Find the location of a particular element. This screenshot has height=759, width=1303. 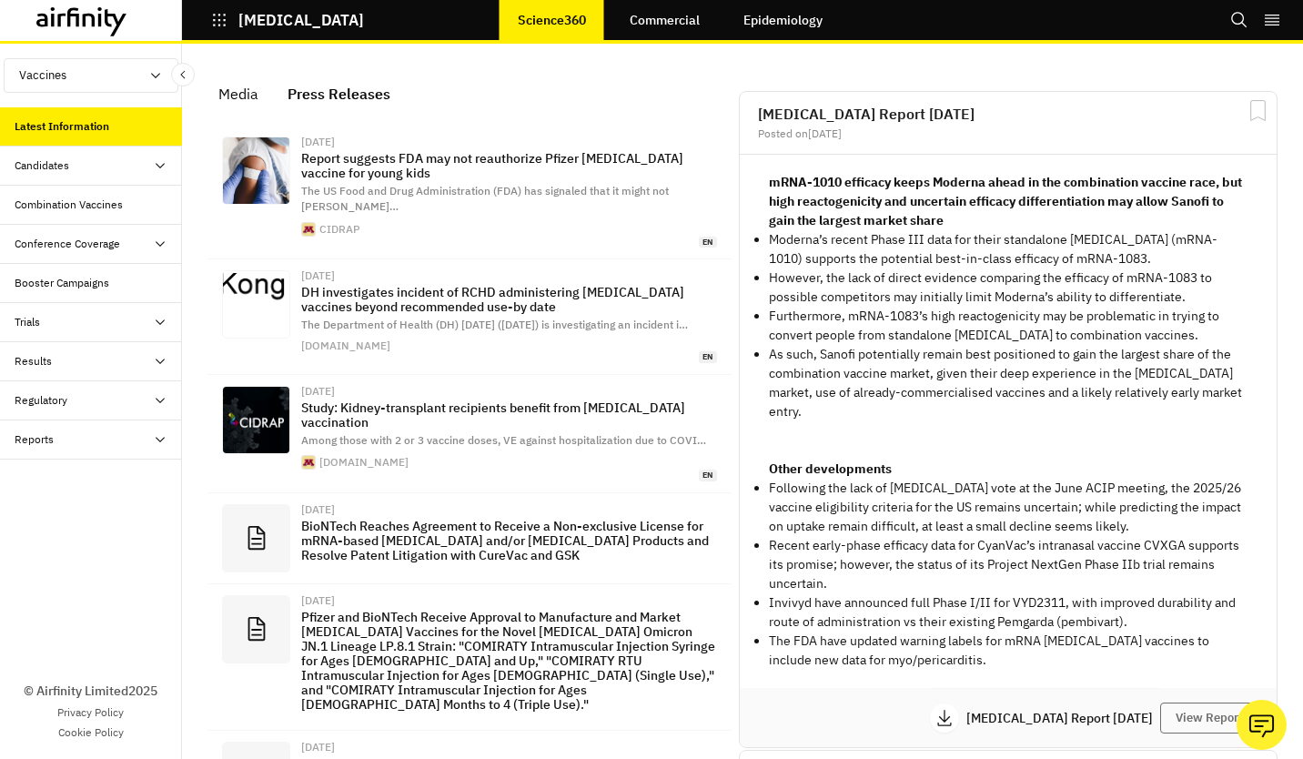

button: Ask our analysts is located at coordinates (1261, 724).